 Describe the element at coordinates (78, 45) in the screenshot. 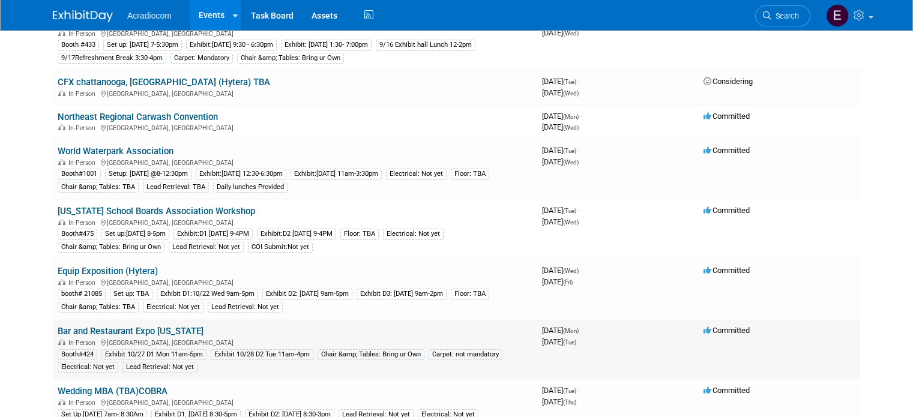

I see `div: Booth #433` at that location.